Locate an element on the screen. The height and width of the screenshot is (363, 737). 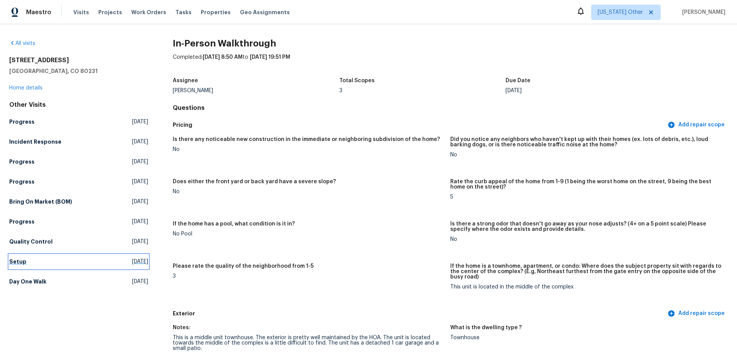
h5: Is there any noticeable new construction in the immediate or neighboring subdivision of the home? is located at coordinates (306, 139).